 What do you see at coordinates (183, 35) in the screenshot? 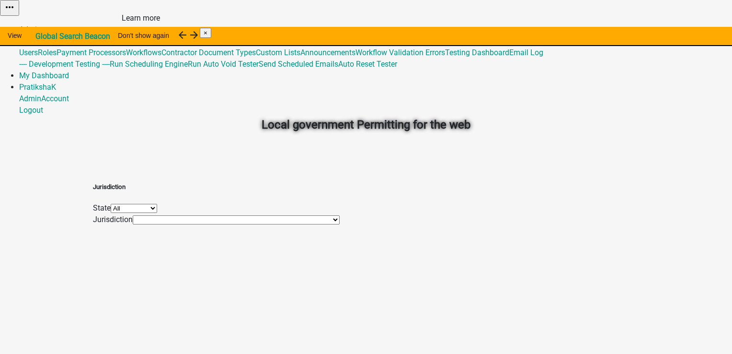
I see `i: arrow_back` at bounding box center [183, 35].